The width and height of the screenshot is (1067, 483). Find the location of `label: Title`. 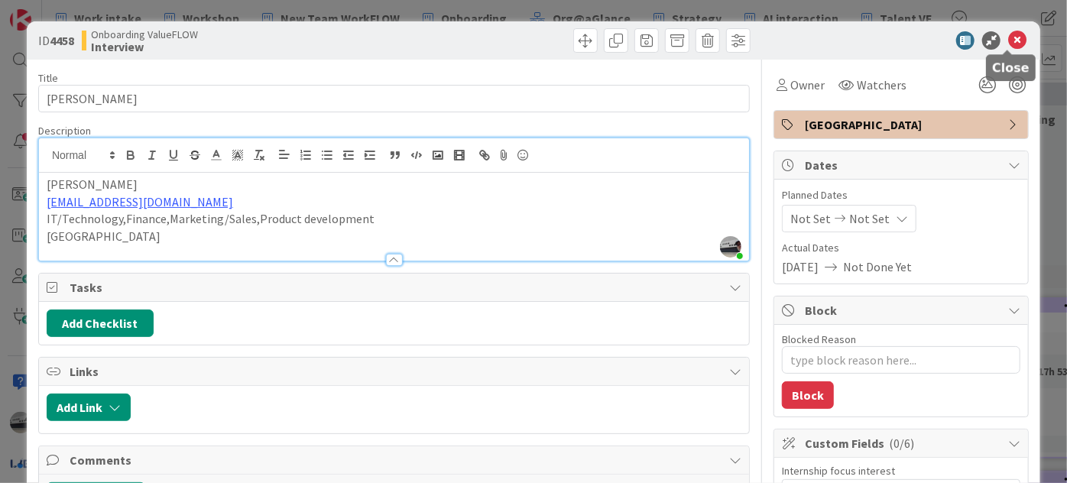

label: Title is located at coordinates (48, 78).